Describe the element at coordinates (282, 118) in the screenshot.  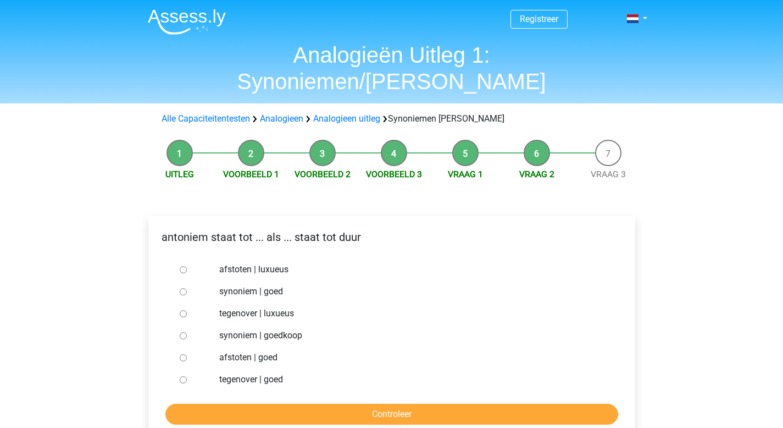
I see `a: Analogieen` at that location.